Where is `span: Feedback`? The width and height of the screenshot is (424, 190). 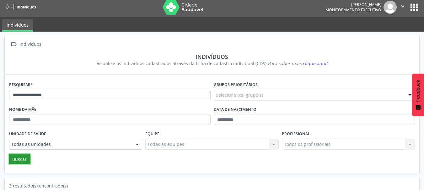
span: Feedback is located at coordinates (418, 91).